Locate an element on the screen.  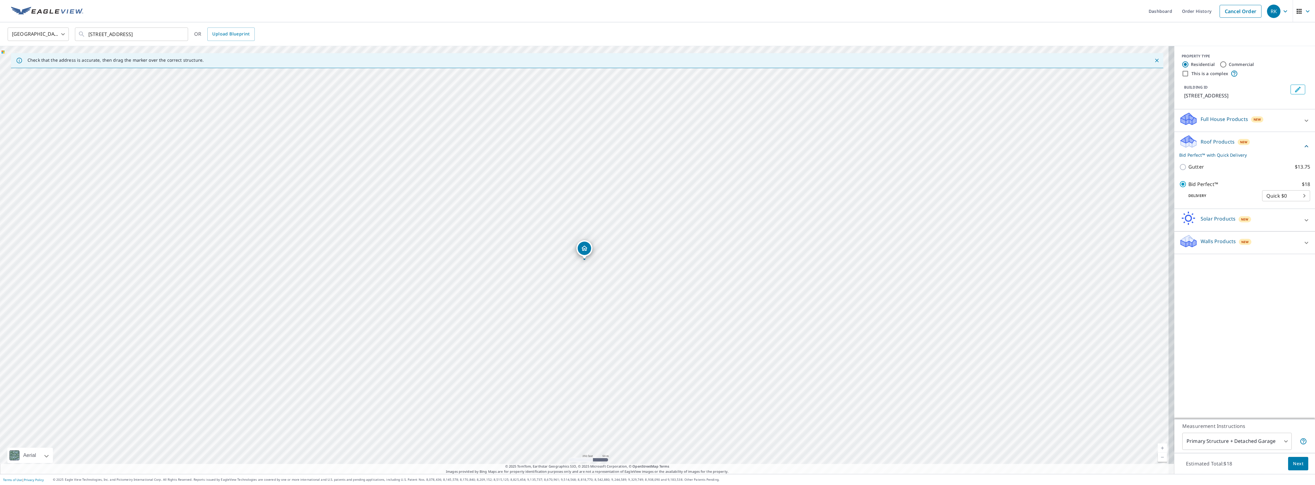
a: Privacy Policy is located at coordinates (34, 480).